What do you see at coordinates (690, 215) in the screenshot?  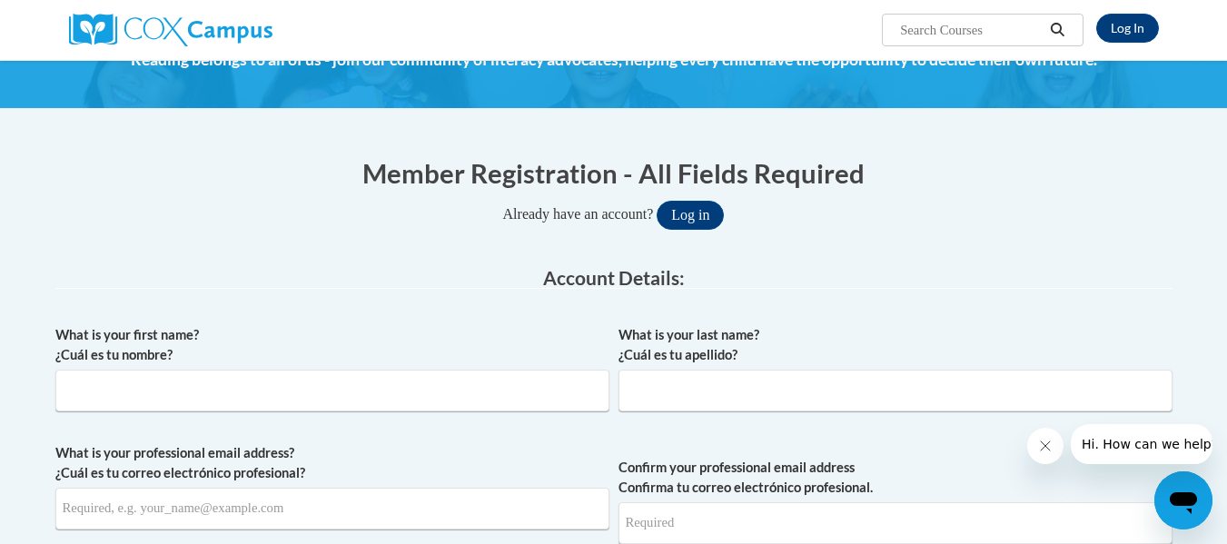 I see `button: Log in` at bounding box center [690, 215].